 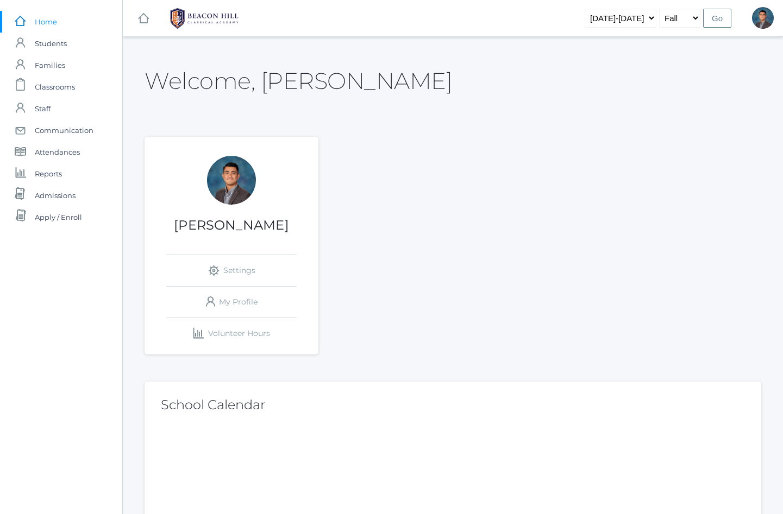 What do you see at coordinates (452, 405) in the screenshot?
I see `h2: School Calendar` at bounding box center [452, 405].